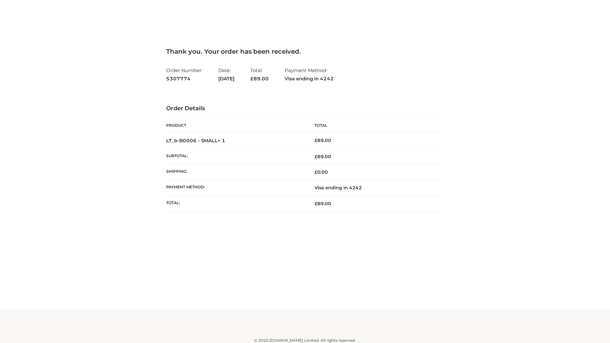 This screenshot has width=610, height=343. Describe the element at coordinates (235, 125) in the screenshot. I see `th: Product` at that location.